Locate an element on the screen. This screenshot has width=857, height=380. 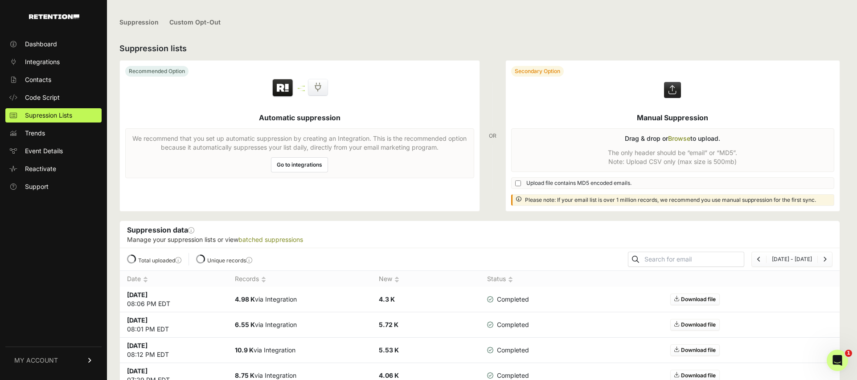
p: We recommend that you set up automatic suppression by creating an Integration. This is the recomm... is located at coordinates (299, 143).